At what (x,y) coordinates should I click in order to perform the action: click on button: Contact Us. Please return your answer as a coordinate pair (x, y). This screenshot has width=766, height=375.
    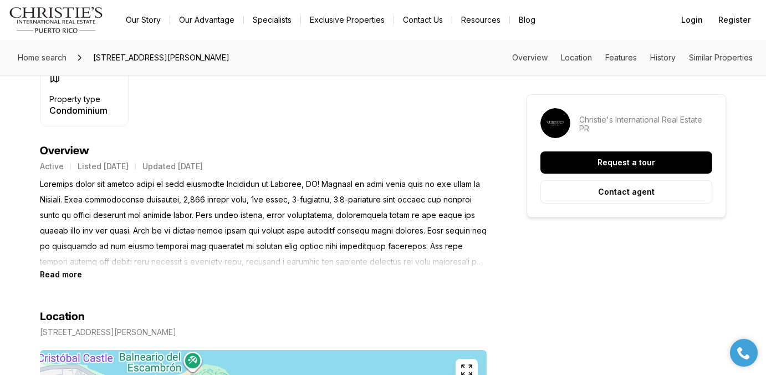
    Looking at the image, I should click on (423, 20).